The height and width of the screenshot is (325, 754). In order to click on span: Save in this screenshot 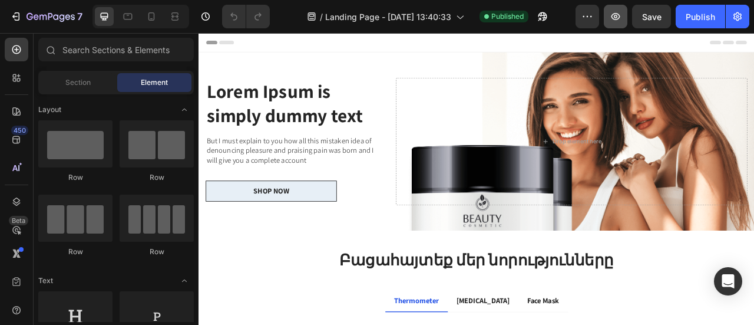, I will do `click(651, 16)`.